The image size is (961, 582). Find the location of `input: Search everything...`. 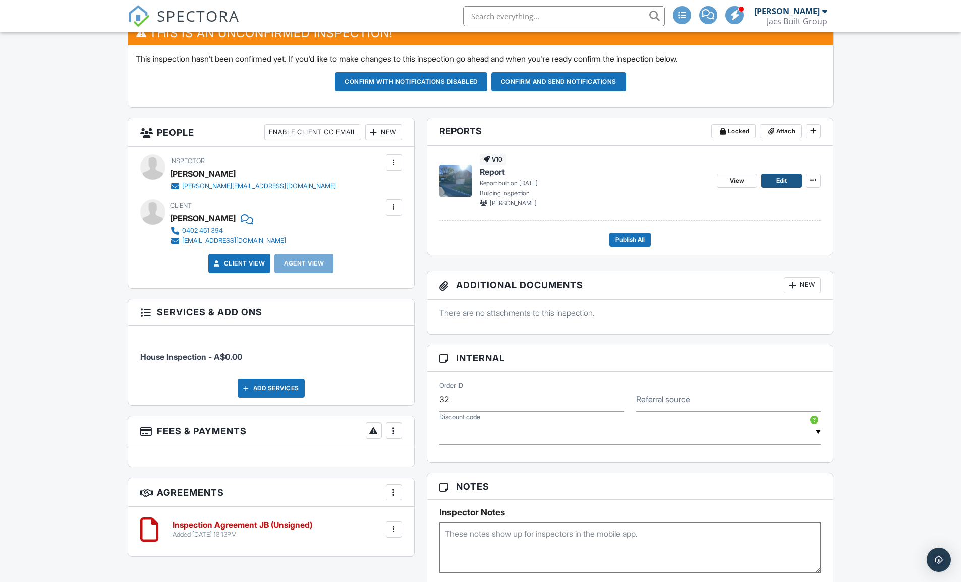

input: Search everything... is located at coordinates (564, 16).